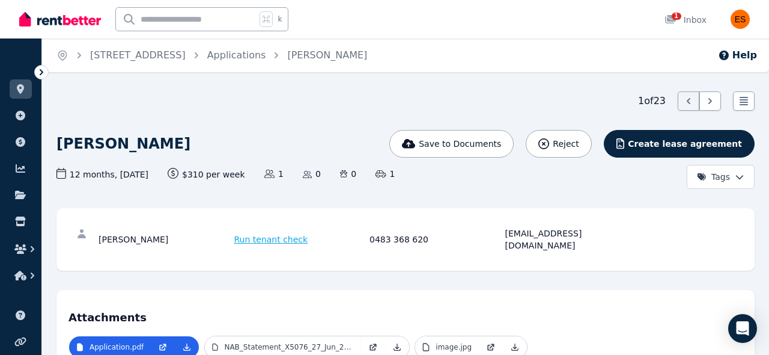  What do you see at coordinates (60, 19) in the screenshot?
I see `img: RentBetter` at bounding box center [60, 19].